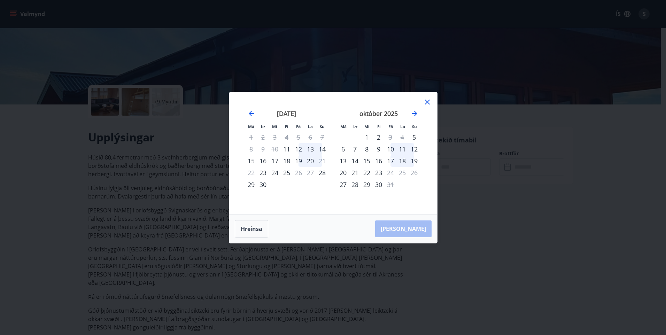 The image size is (666, 335). I want to click on td: Choose miðvikudagur, 1. október 2025 as your check-in date. It’s available., so click(367, 137).